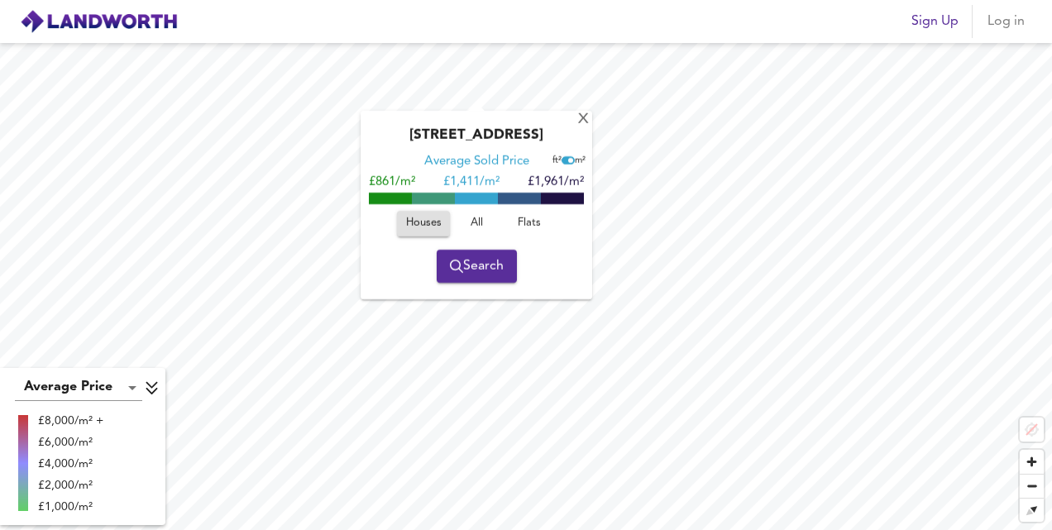  Describe the element at coordinates (529, 223) in the screenshot. I see `span: Flats` at that location.